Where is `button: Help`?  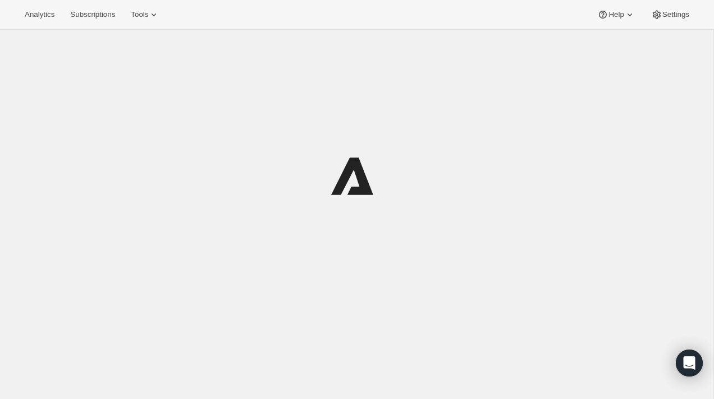 button: Help is located at coordinates (616, 15).